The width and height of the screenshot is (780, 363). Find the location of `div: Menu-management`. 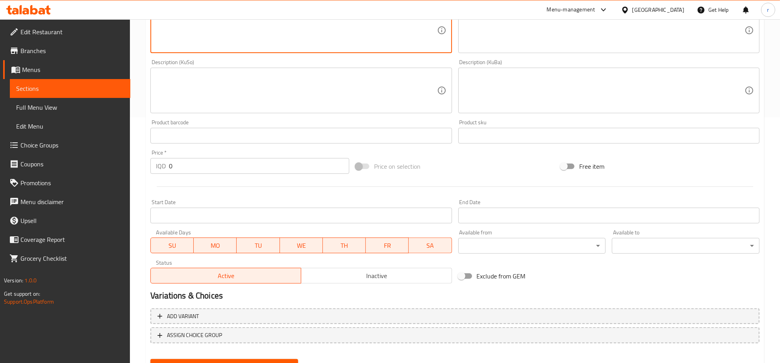

div: Menu-management is located at coordinates (571, 10).